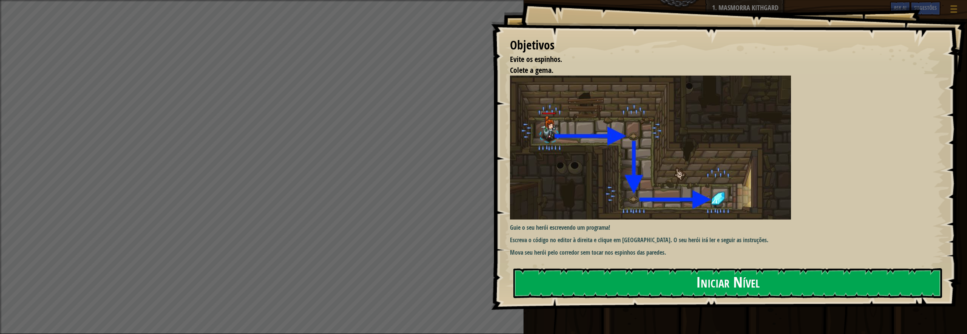  I want to click on button: Iniciar Nível, so click(728, 283).